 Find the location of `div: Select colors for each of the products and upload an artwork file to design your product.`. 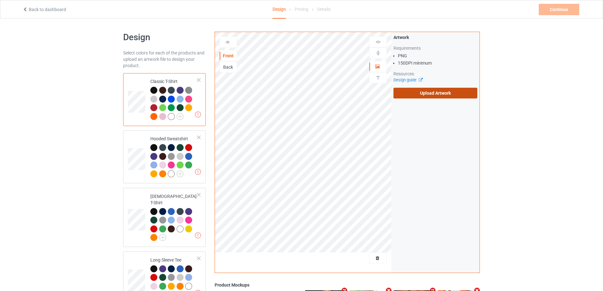

div: Select colors for each of the products and upload an artwork file to design your product. is located at coordinates (164, 59).